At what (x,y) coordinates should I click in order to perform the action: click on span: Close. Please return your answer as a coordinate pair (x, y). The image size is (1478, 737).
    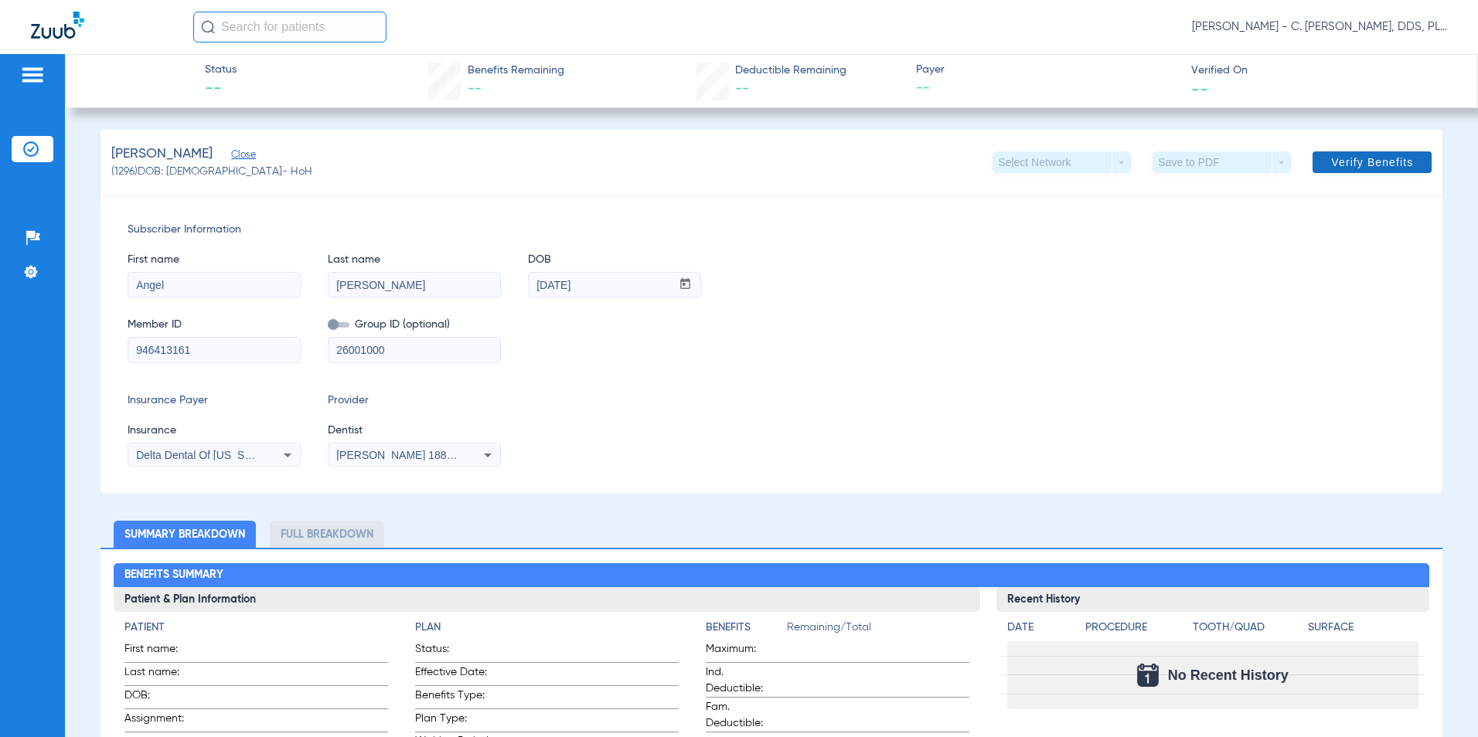
    Looking at the image, I should click on (238, 156).